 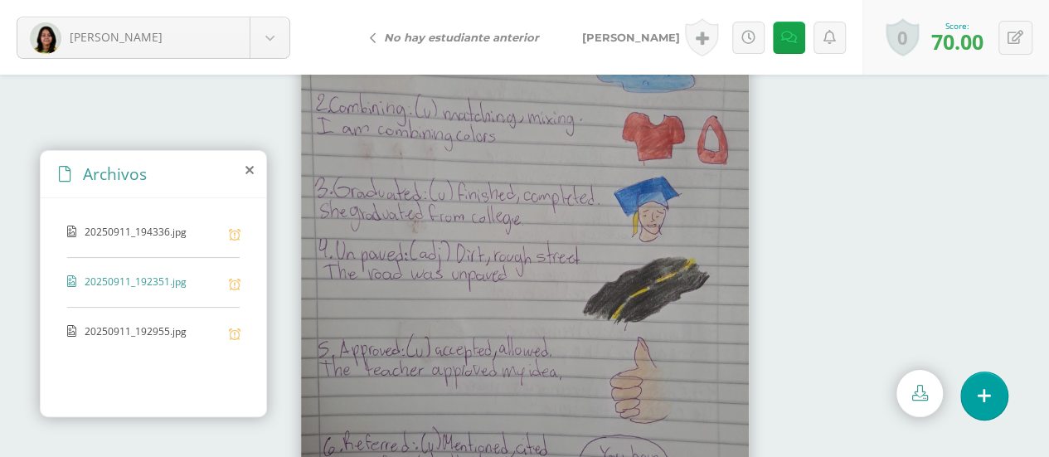 I want to click on a: No hay estudiante anterior, so click(x=459, y=37).